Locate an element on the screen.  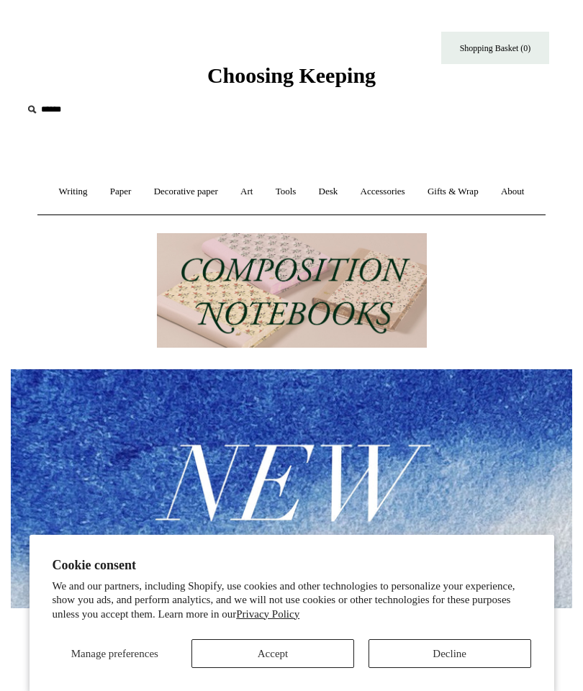
a: Paper is located at coordinates (121, 191).